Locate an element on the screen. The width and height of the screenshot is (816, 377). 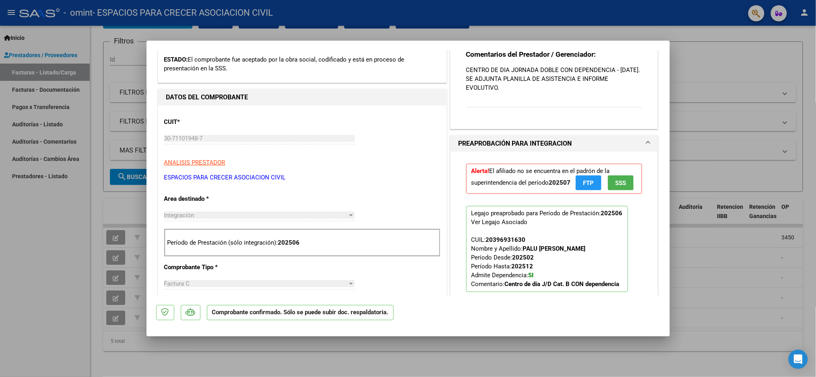
strong: DATOS DEL COMPROBANTE is located at coordinates (207, 97).